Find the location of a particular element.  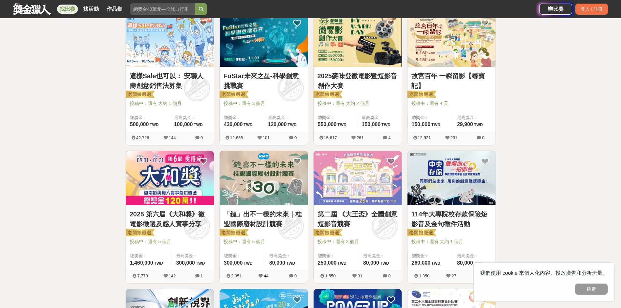

a: FuStar未來之星-科學創意挑戰賽 is located at coordinates (264, 81).